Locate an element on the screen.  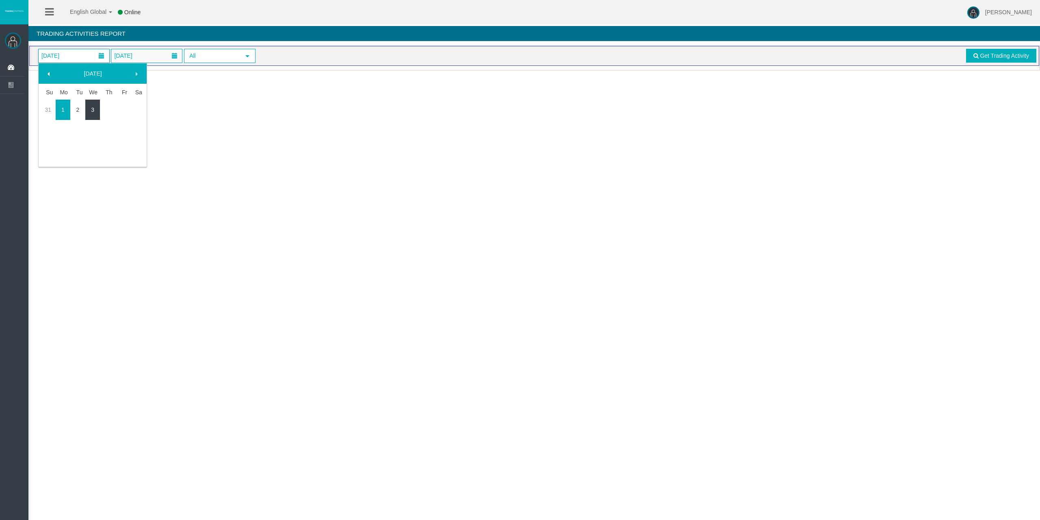
a: 2 is located at coordinates (78, 110).